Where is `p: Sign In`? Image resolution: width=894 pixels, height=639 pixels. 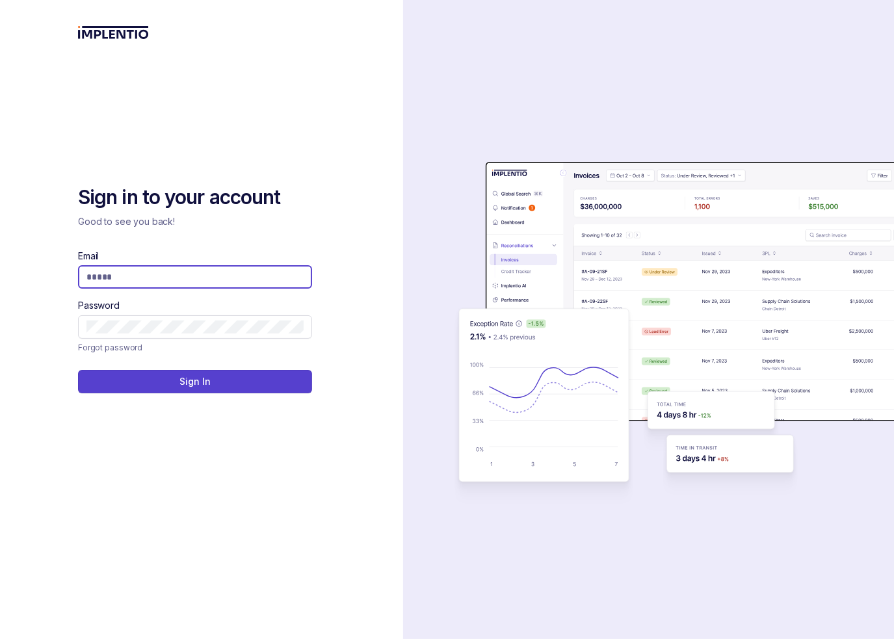
p: Sign In is located at coordinates (194, 382).